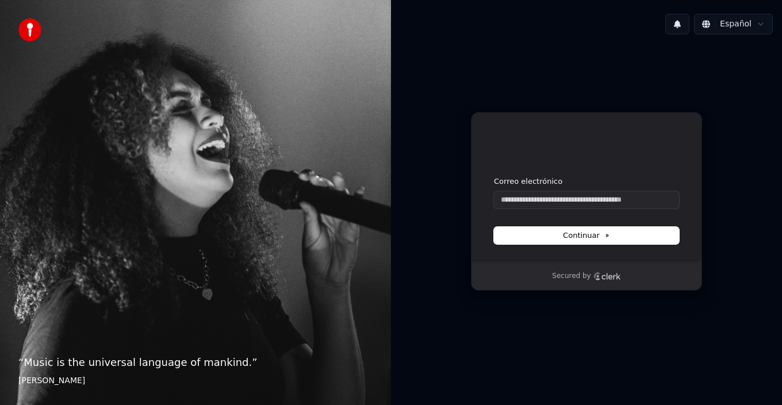  What do you see at coordinates (30, 30) in the screenshot?
I see `img: youka` at bounding box center [30, 30].